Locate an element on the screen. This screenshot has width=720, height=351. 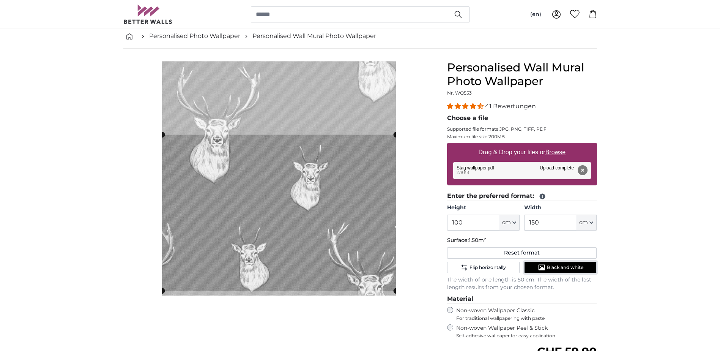
img: Betterwalls is located at coordinates (148, 14).